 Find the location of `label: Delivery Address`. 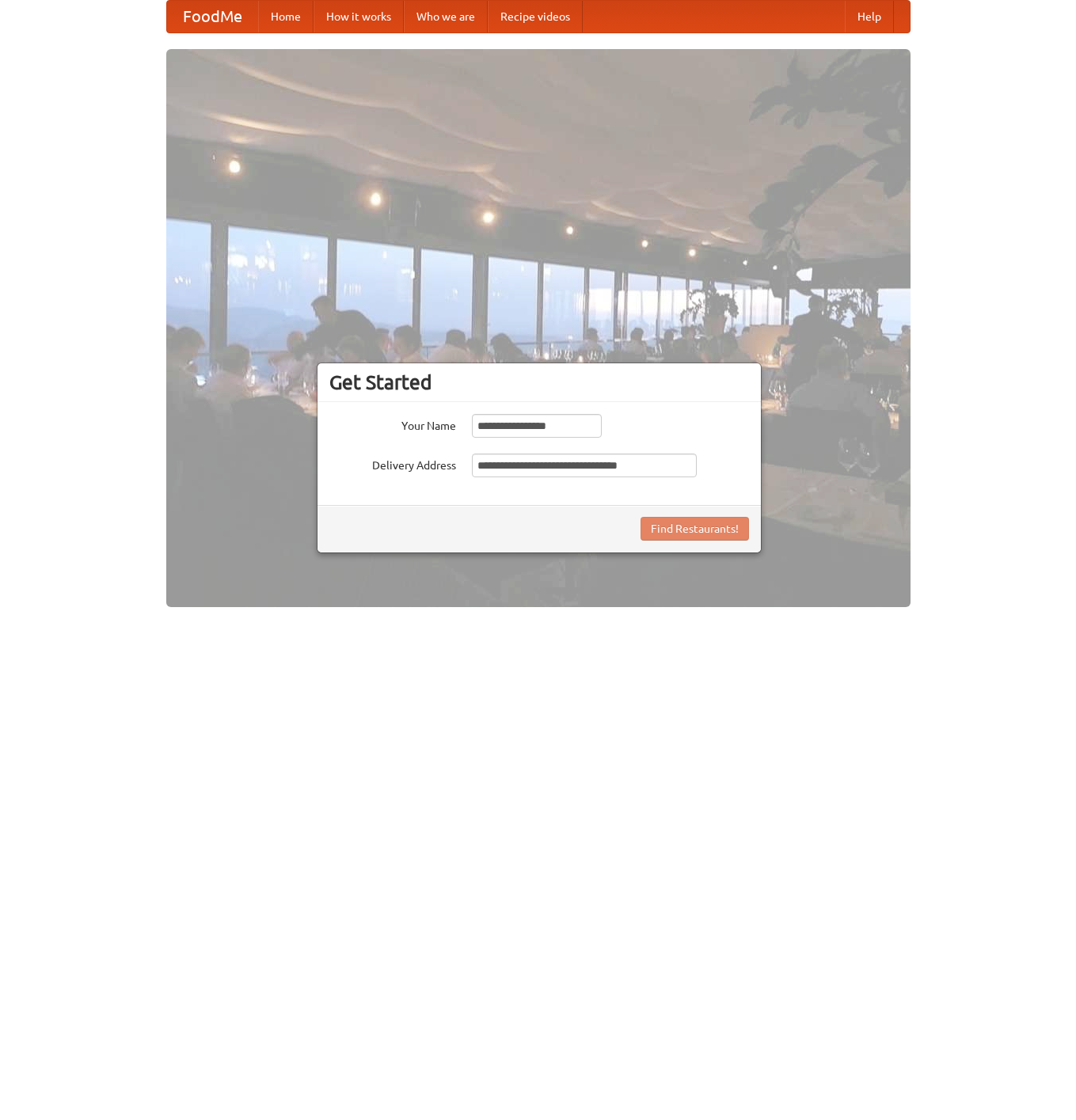

label: Delivery Address is located at coordinates (392, 463).